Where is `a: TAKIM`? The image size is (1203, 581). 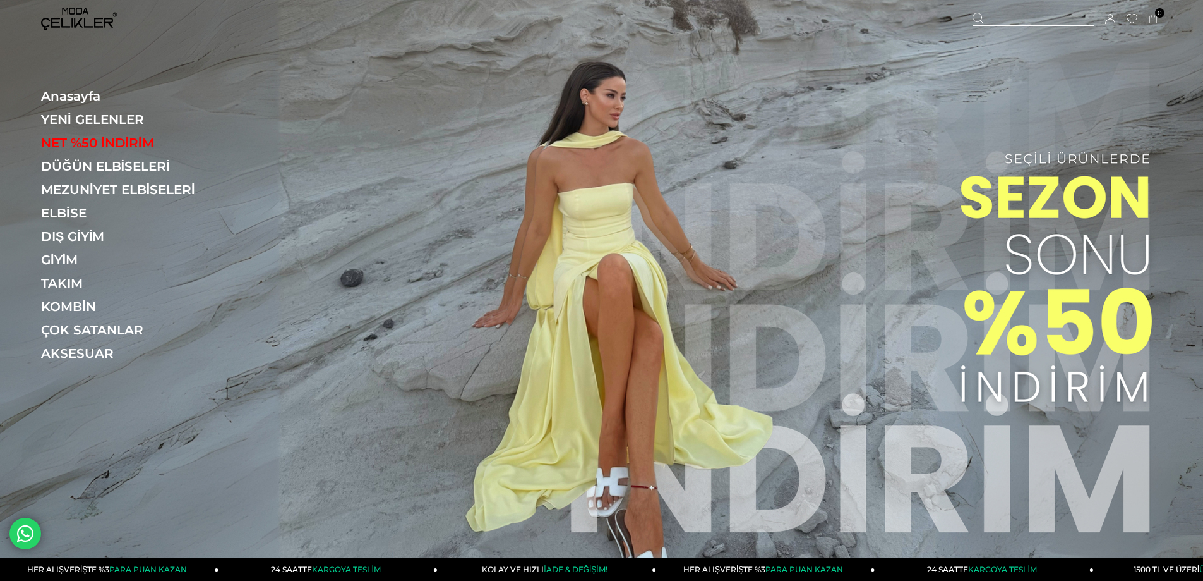 a: TAKIM is located at coordinates (128, 283).